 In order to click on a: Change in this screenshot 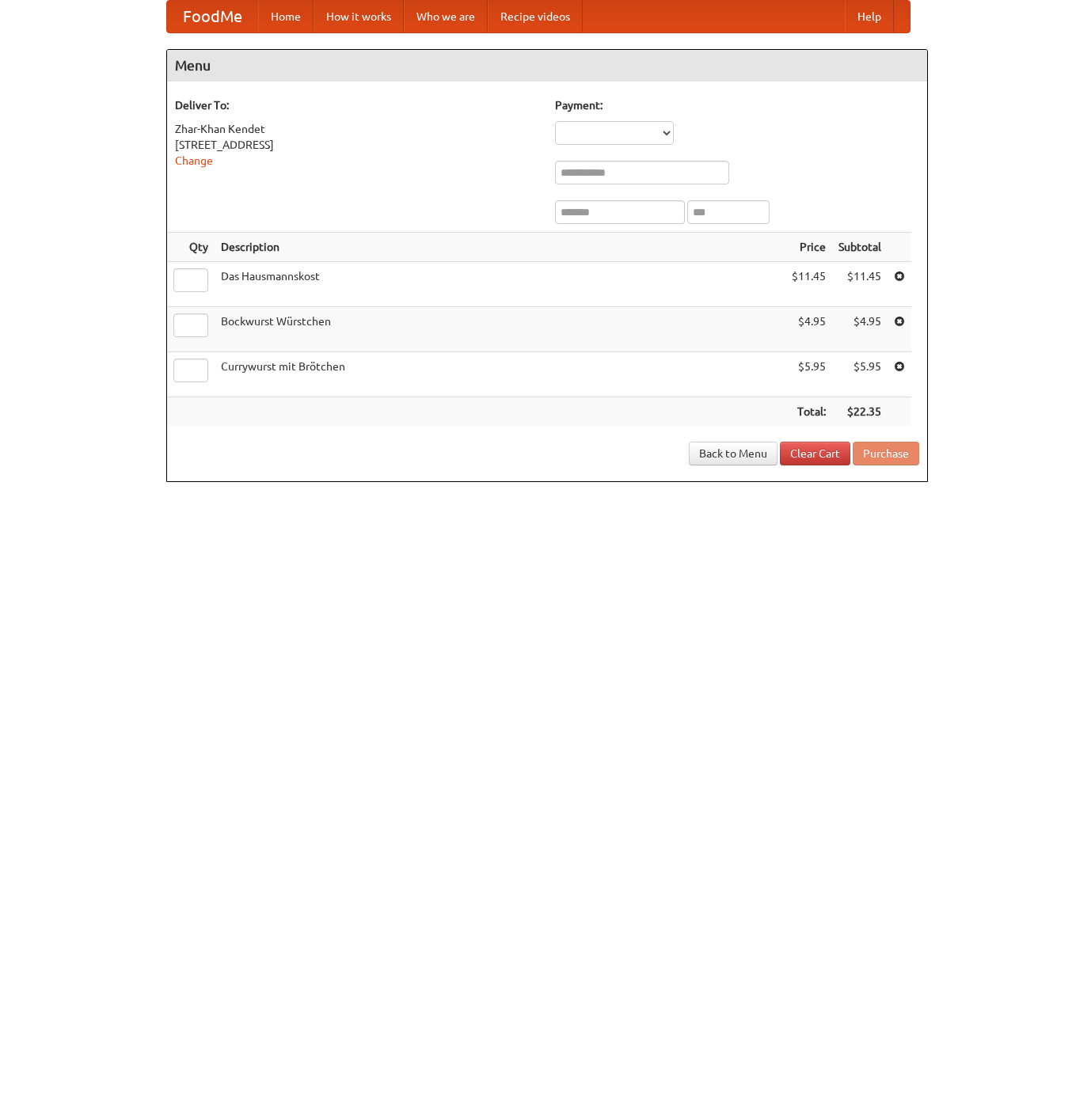, I will do `click(194, 160)`.